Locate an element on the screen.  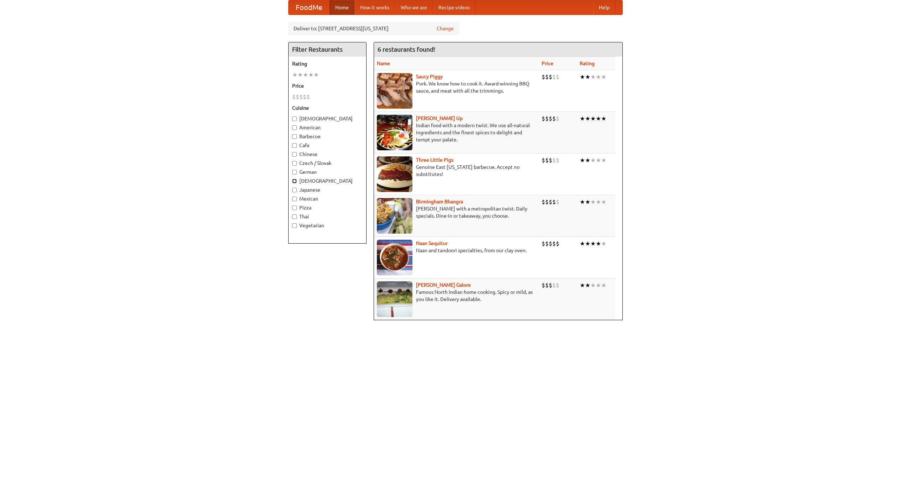
a: Naan Sequitur is located at coordinates (432, 243).